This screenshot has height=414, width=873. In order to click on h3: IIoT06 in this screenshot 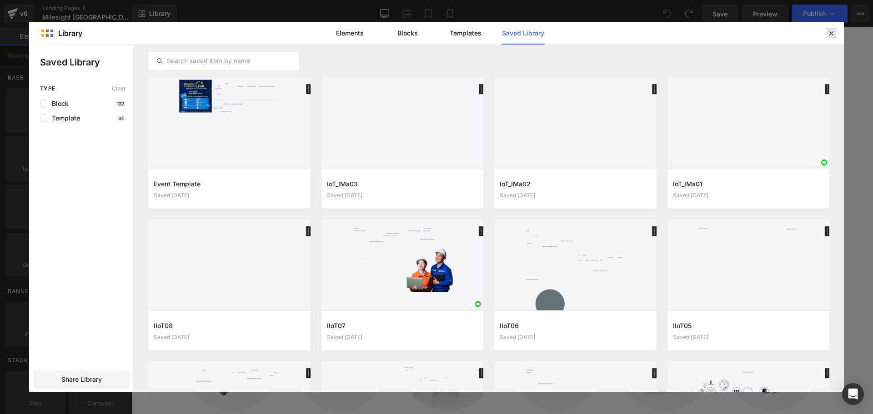, I will do `click(575, 326)`.